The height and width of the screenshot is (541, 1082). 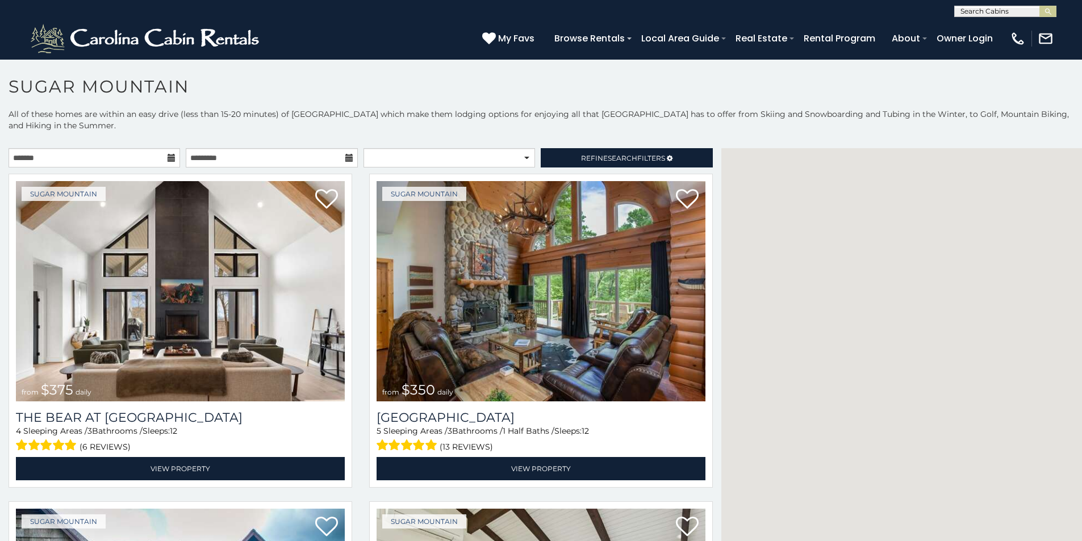 What do you see at coordinates (510, 39) in the screenshot?
I see `a: My Favs` at bounding box center [510, 39].